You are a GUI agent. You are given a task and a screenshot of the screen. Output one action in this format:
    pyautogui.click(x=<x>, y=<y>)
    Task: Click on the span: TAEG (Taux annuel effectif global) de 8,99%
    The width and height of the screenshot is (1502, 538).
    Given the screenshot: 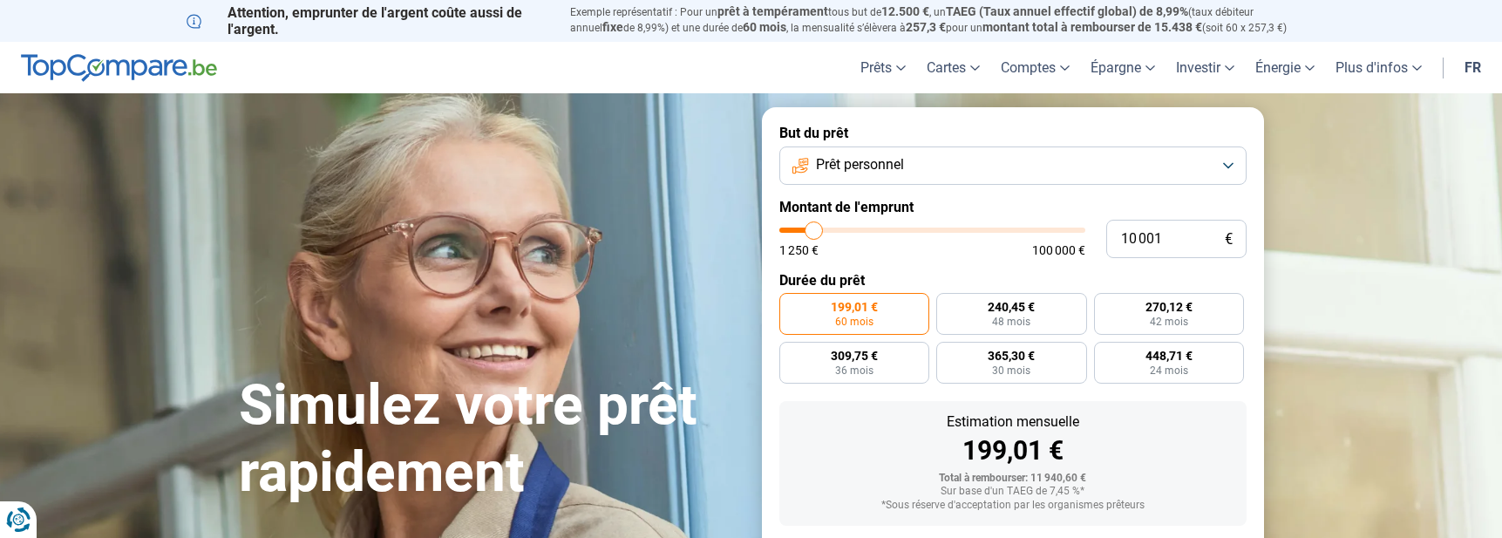 What is the action you would take?
    pyautogui.click(x=1067, y=11)
    